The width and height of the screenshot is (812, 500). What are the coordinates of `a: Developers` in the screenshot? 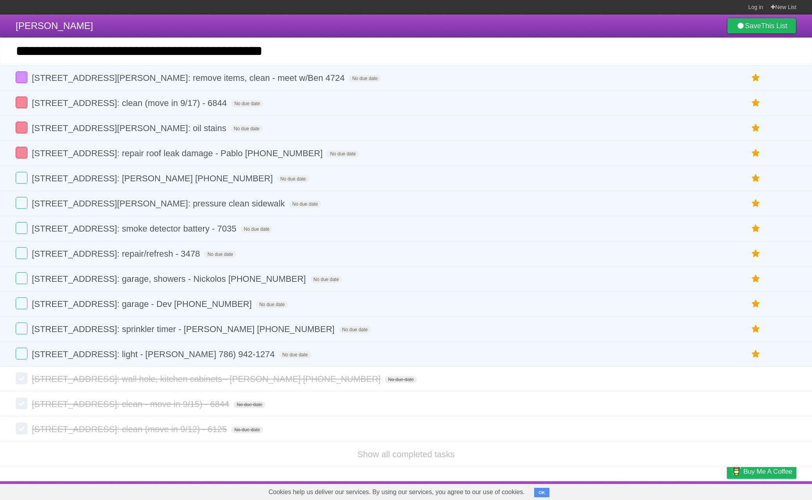 It's located at (665, 490).